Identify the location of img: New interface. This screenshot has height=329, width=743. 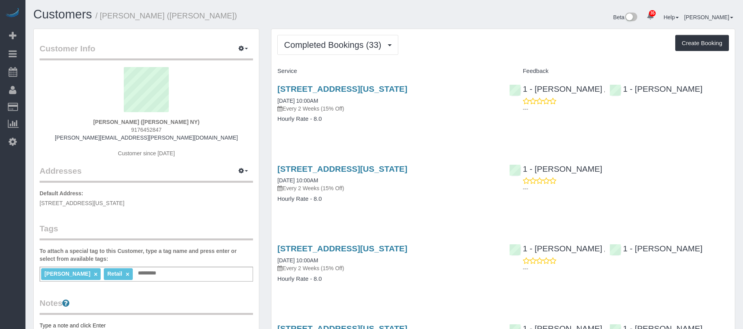
(630, 18).